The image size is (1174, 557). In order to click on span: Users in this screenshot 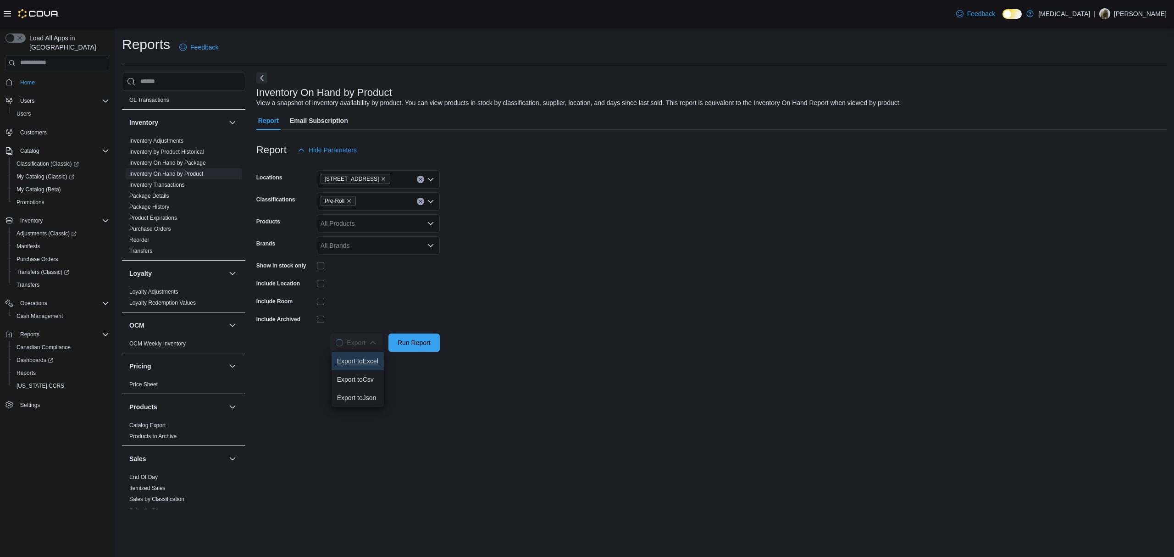, I will do `click(61, 114)`.